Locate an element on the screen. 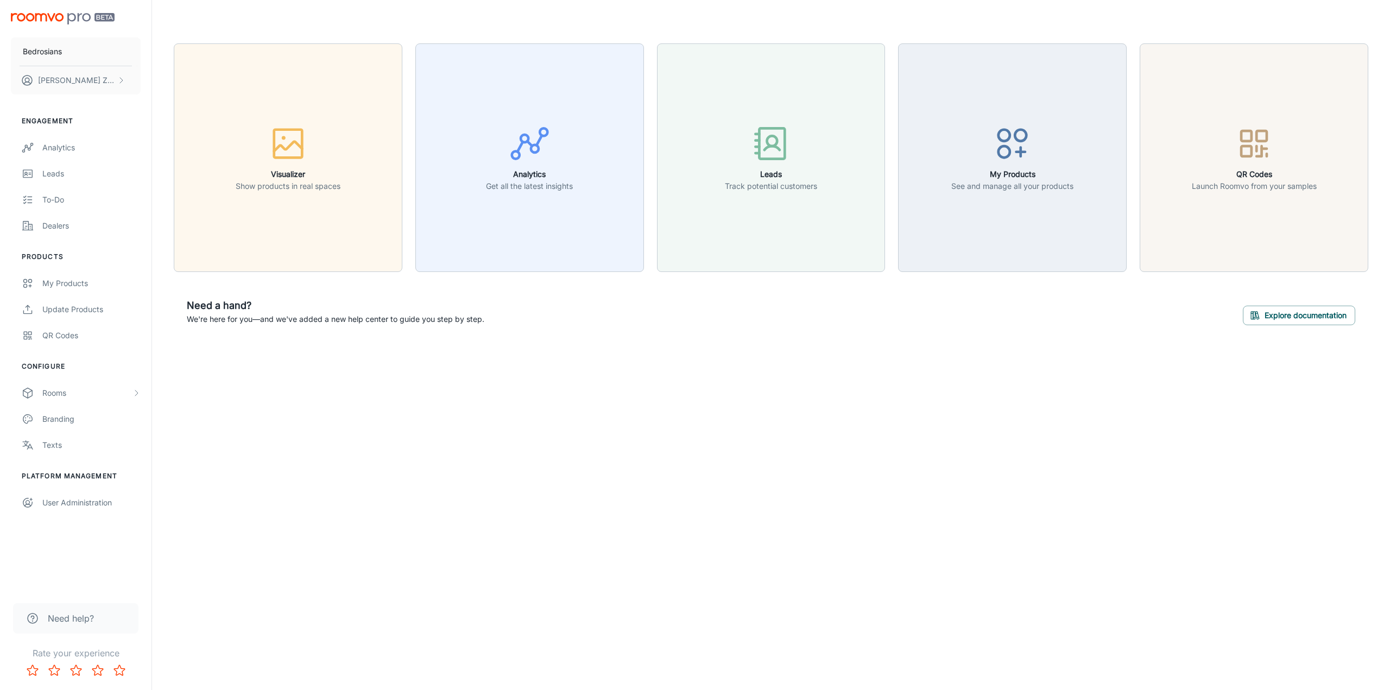 This screenshot has height=690, width=1390. a: Explore documentation is located at coordinates (1299, 314).